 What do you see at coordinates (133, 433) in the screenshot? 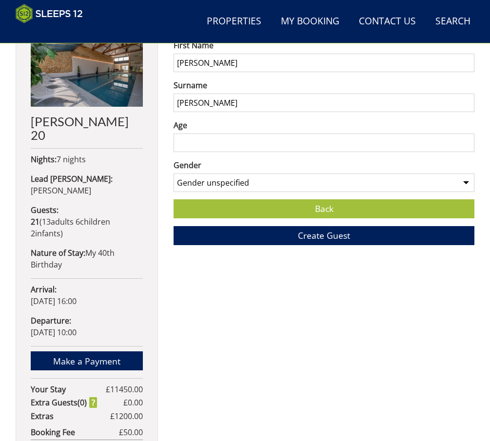
I see `span: 50.00` at bounding box center [133, 433].